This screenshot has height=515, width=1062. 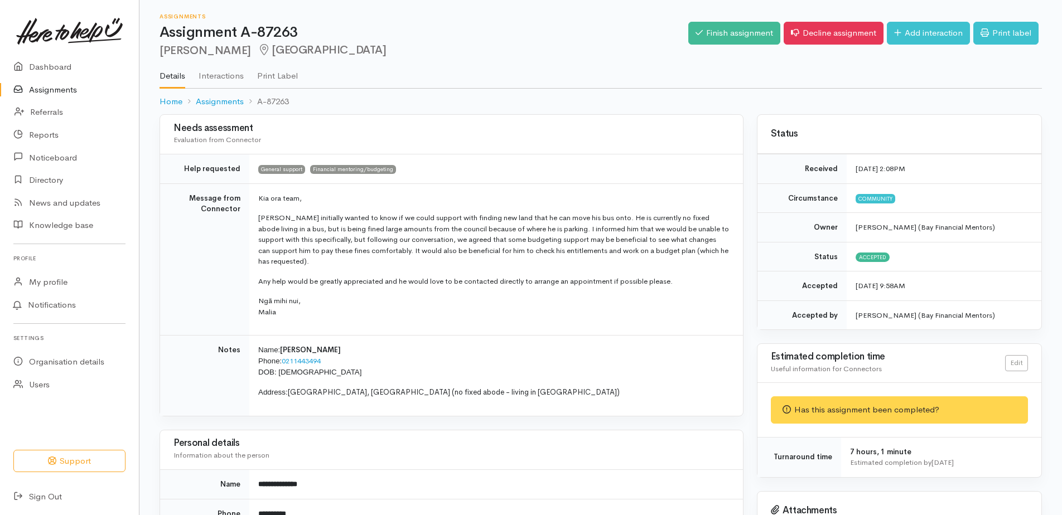 I want to click on a: Add interaction, so click(x=928, y=33).